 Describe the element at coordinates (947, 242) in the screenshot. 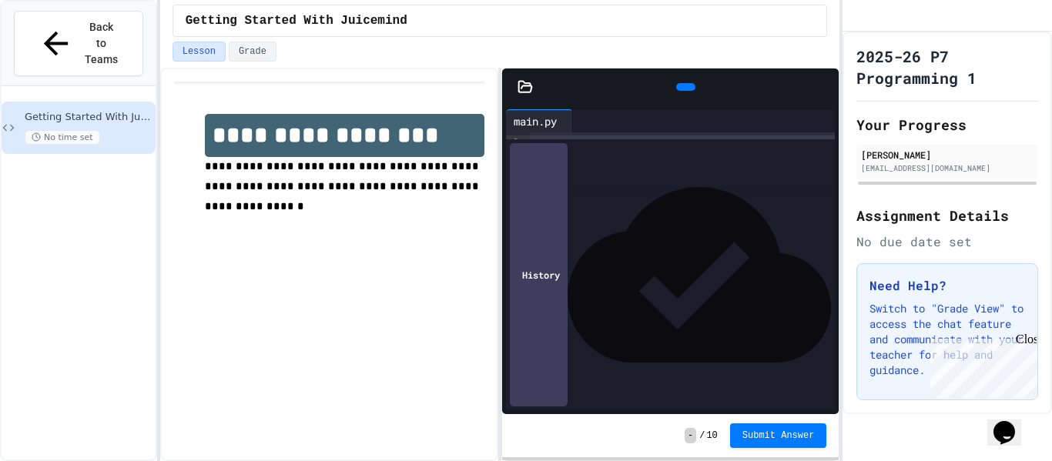

I see `div: No due date set` at that location.